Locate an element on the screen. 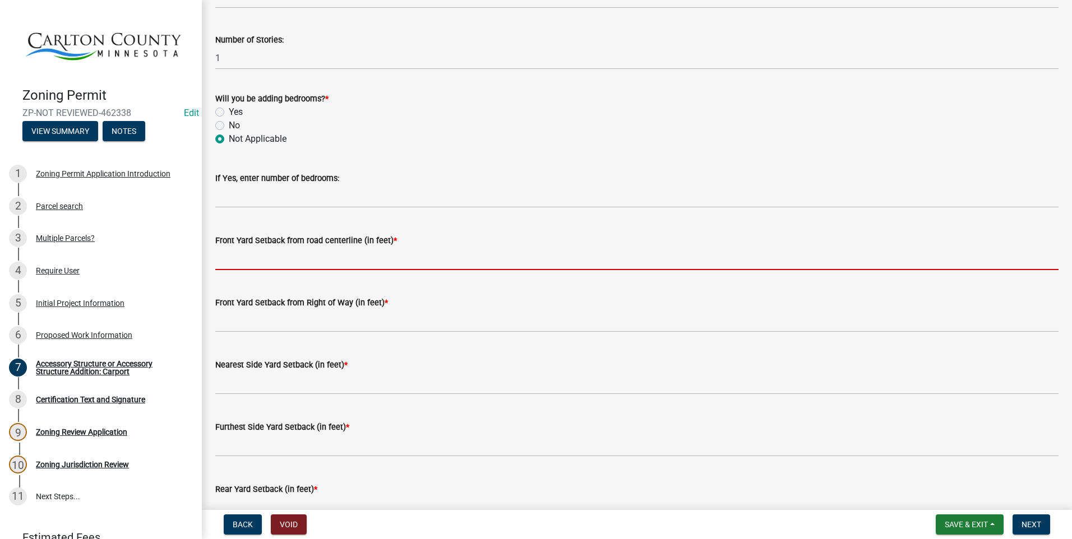 The image size is (1072, 539). div: 3 is located at coordinates (18, 238).